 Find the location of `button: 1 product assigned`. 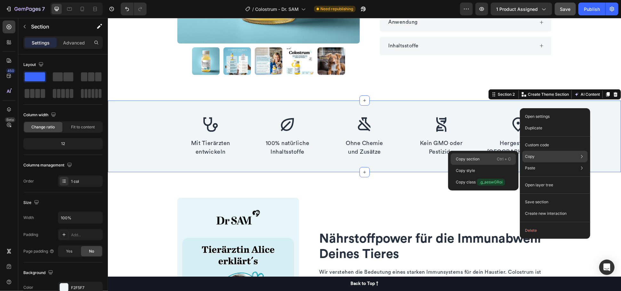

button: 1 product assigned is located at coordinates (521, 9).